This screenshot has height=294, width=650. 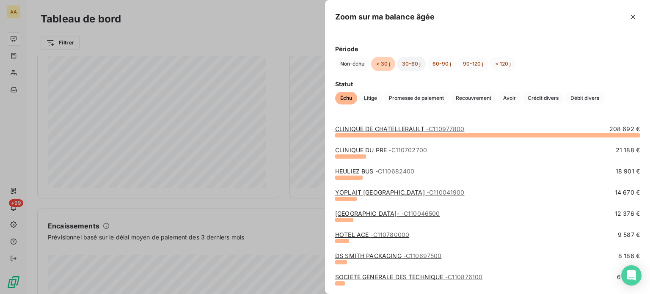 I want to click on a: HOTEL ACE, so click(x=372, y=234).